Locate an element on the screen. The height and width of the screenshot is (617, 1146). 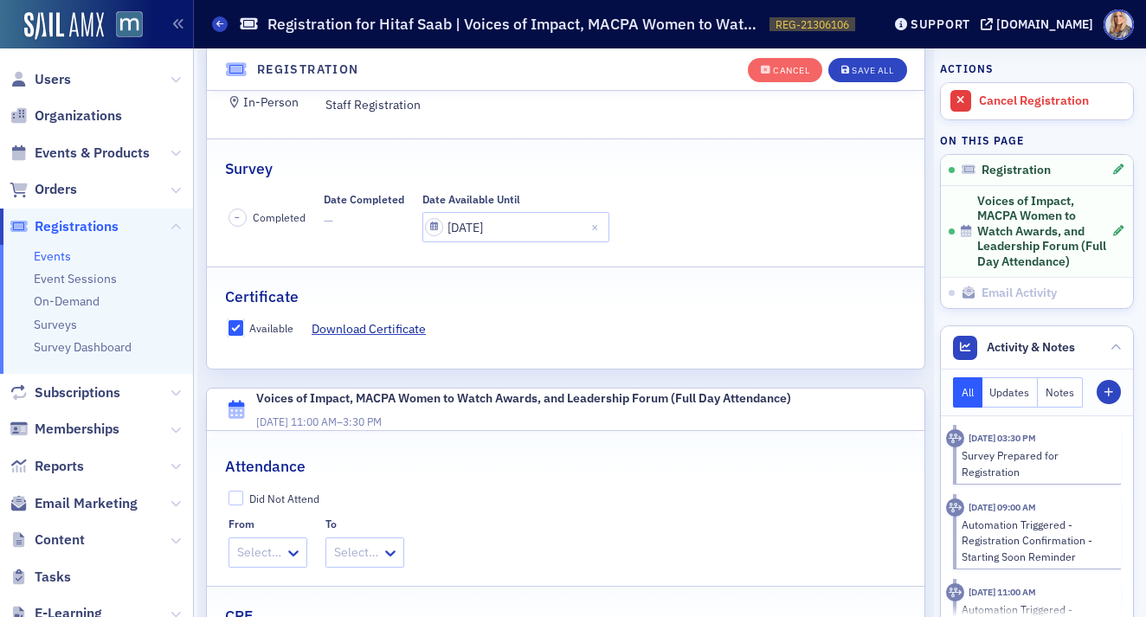
span: Email Activity is located at coordinates (1019, 293).